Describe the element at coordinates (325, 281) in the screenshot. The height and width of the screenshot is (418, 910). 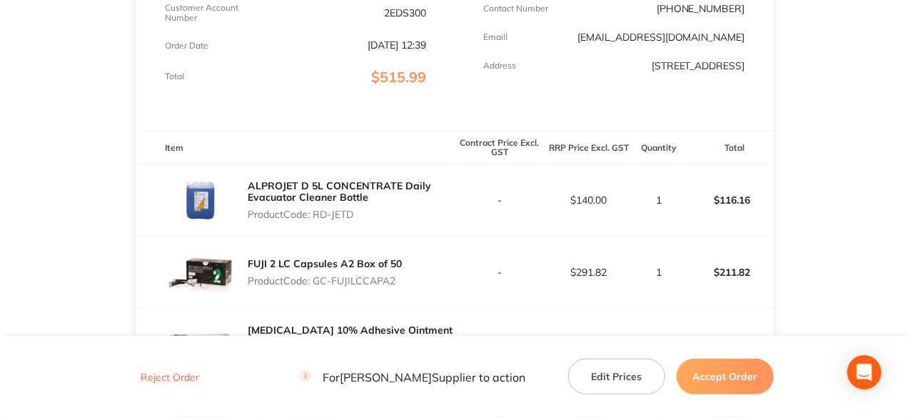
I see `p: Product Code: GC-FUJILCCAPA2` at that location.